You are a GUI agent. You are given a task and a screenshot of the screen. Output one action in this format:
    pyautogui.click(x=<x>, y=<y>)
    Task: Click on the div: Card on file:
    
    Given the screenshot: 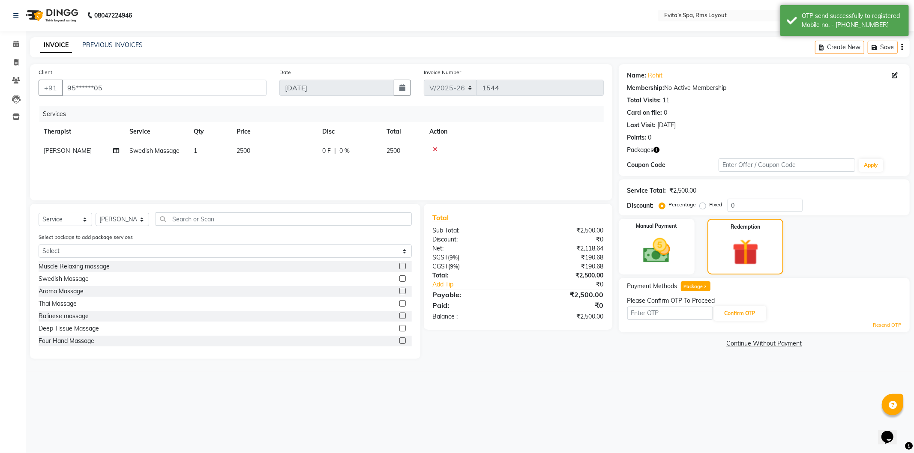 What is the action you would take?
    pyautogui.click(x=645, y=113)
    